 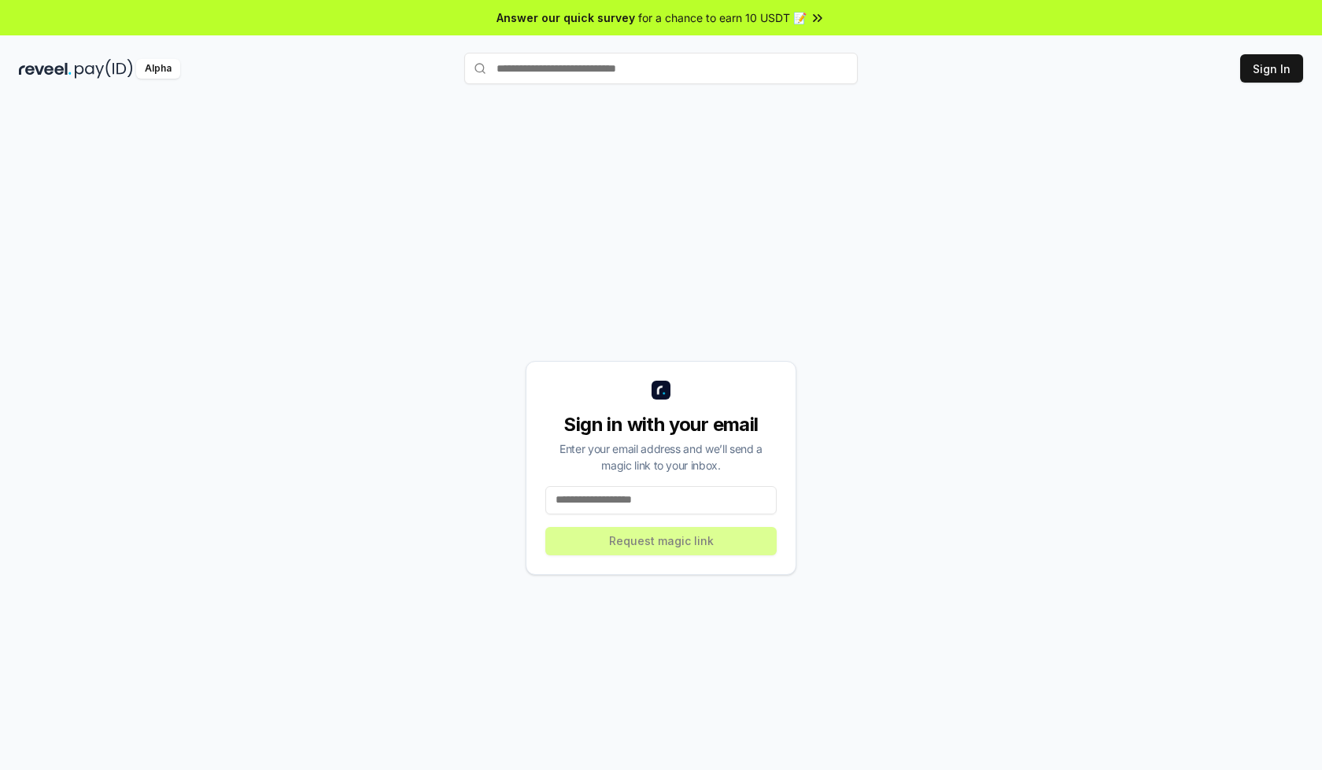 I want to click on span: Answer our quick survey, so click(x=566, y=17).